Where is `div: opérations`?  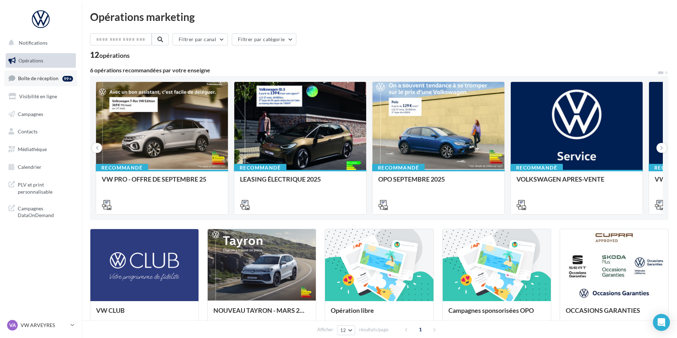 div: opérations is located at coordinates (114, 55).